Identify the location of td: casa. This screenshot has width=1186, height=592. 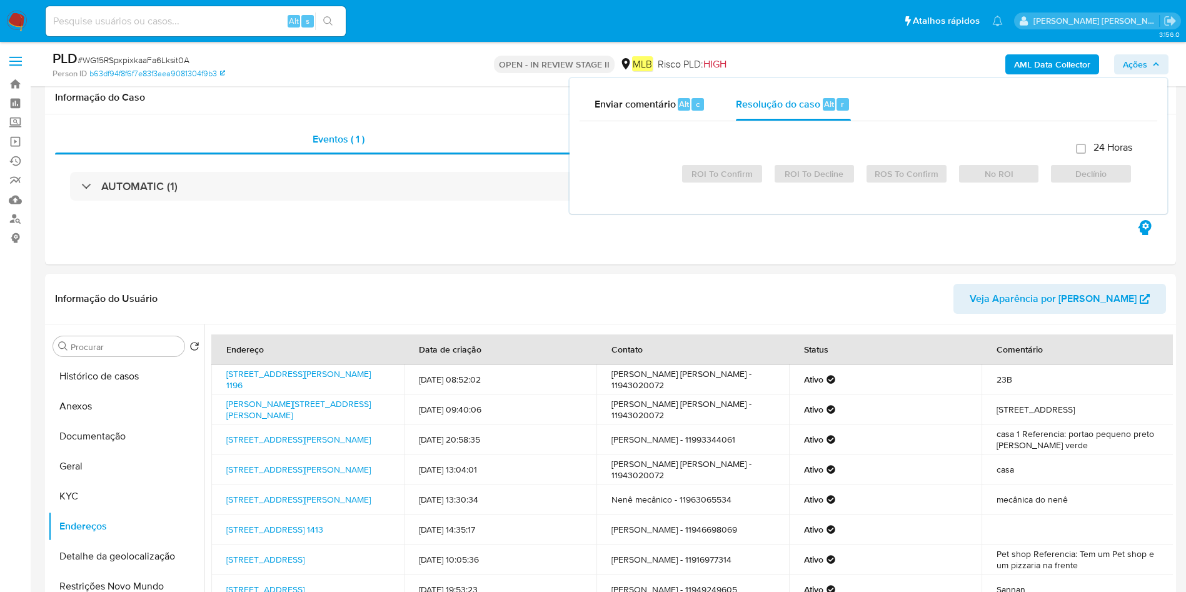
(1078, 470).